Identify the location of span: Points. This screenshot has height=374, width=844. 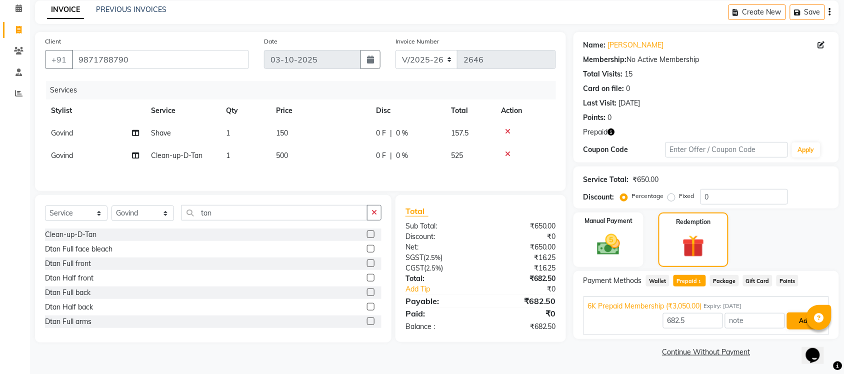
(787, 280).